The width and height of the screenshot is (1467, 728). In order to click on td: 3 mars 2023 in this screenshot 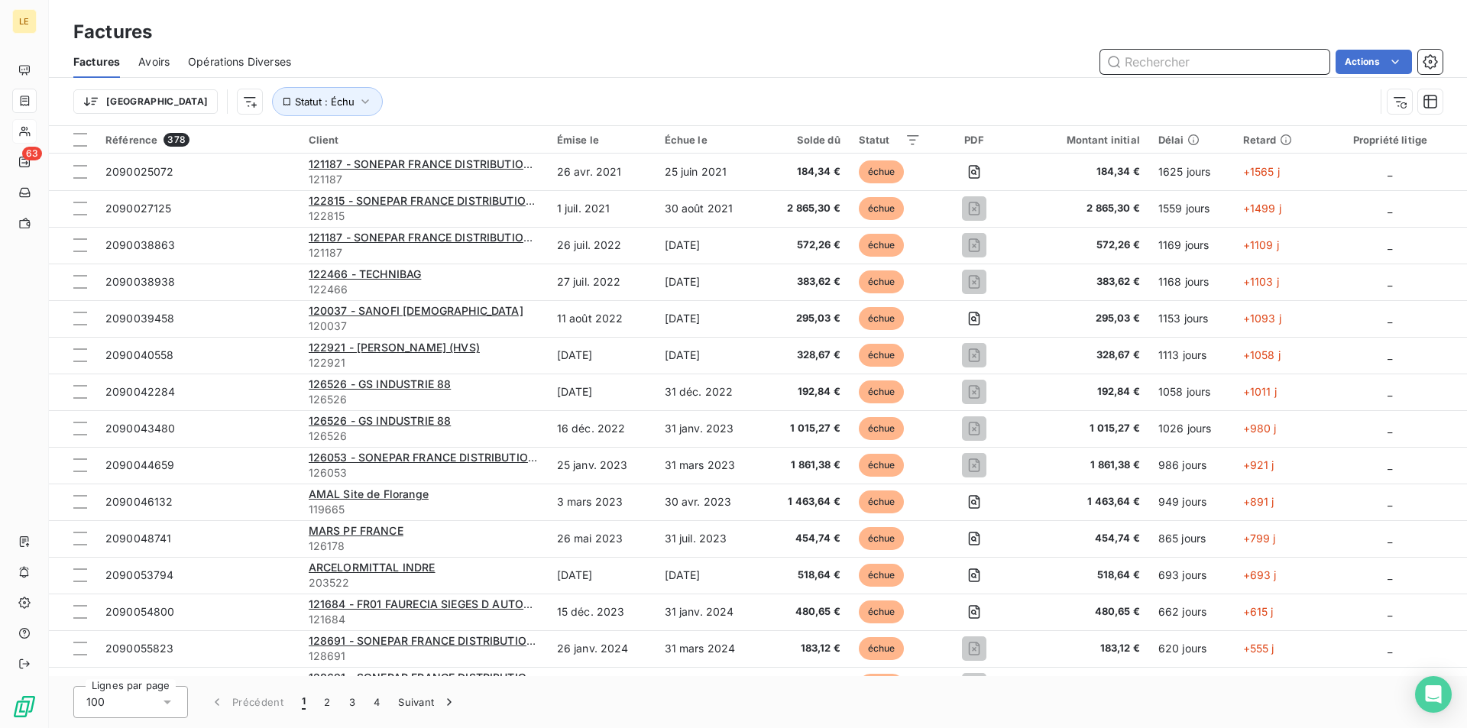, I will do `click(601, 502)`.